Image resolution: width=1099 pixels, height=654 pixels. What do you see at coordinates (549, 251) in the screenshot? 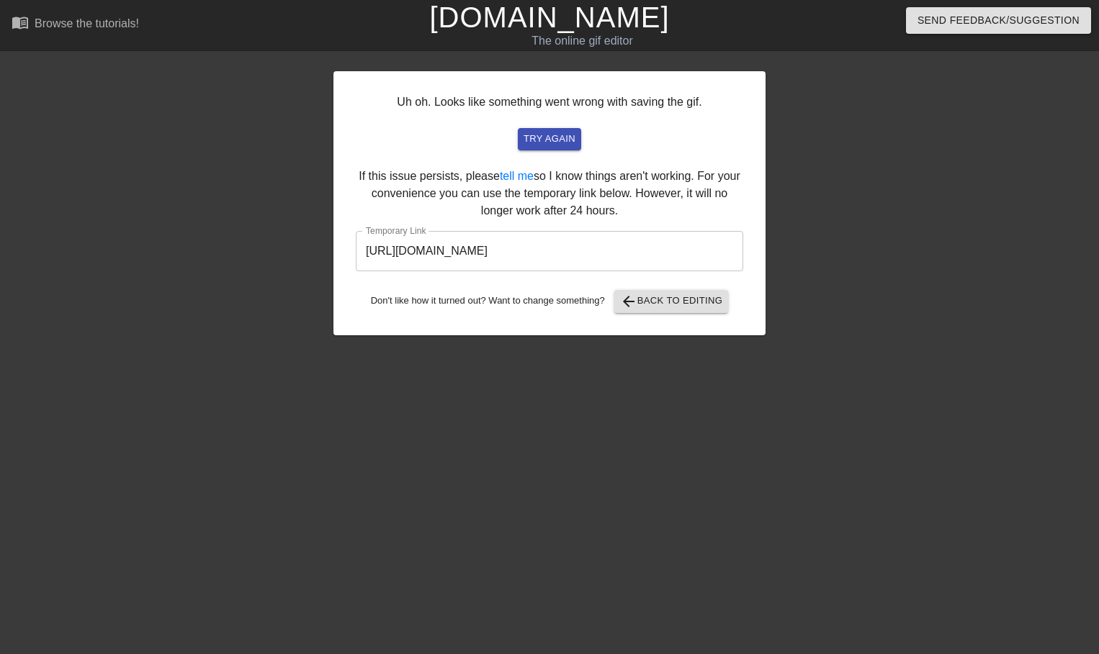
I see `input: bare` at bounding box center [549, 251].